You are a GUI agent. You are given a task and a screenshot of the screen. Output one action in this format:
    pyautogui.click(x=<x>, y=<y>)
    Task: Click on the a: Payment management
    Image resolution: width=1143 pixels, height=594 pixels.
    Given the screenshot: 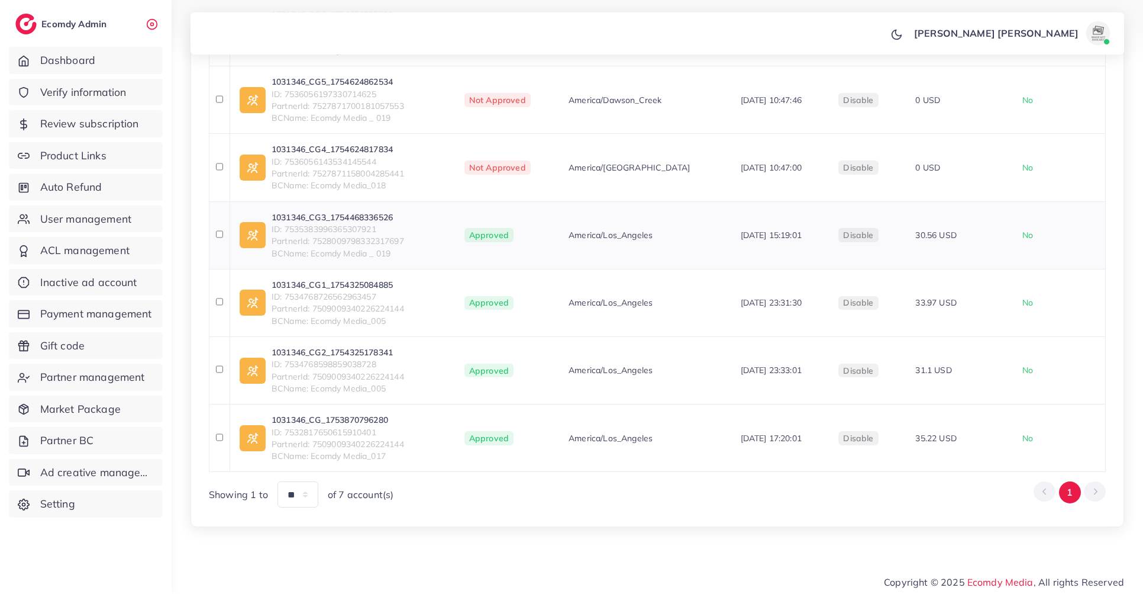 What is the action you would take?
    pyautogui.click(x=86, y=314)
    